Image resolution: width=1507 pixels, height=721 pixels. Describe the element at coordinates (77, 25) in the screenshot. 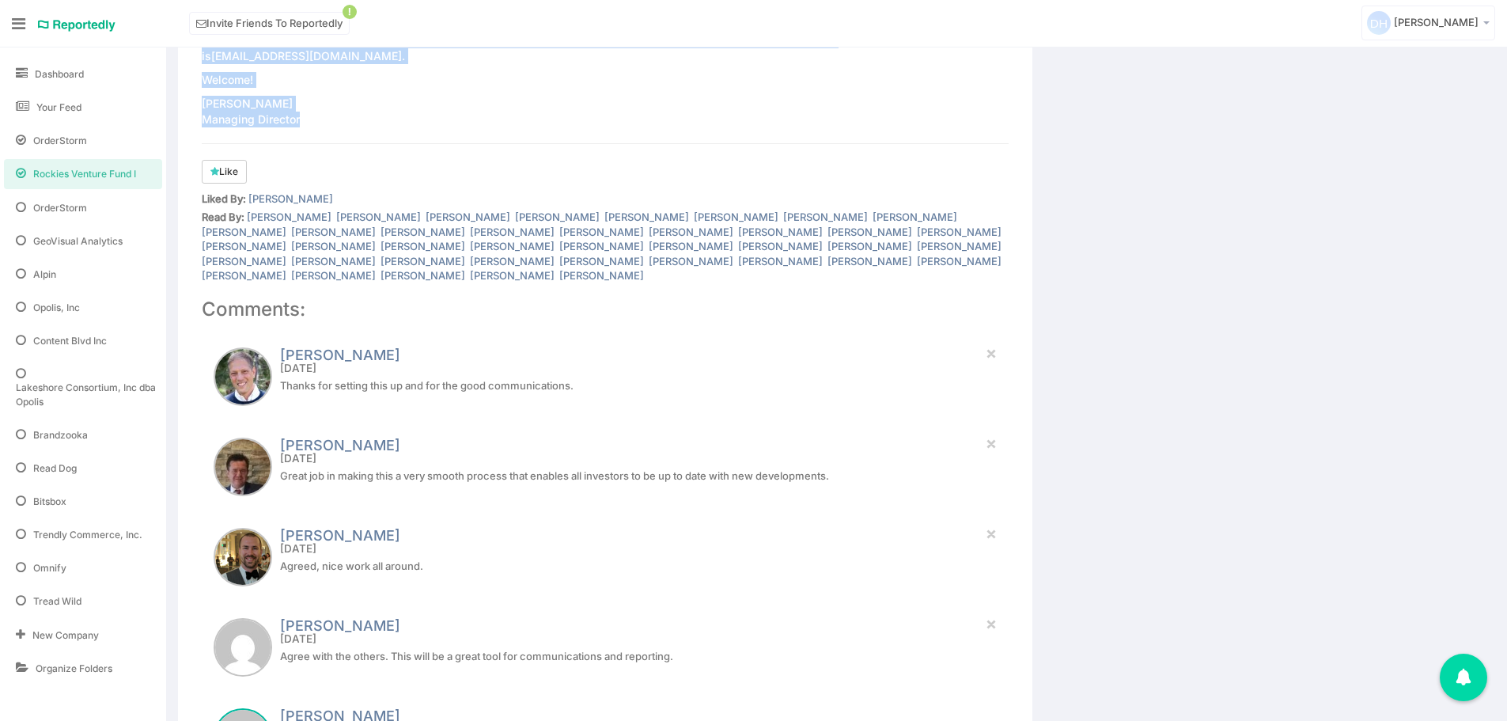

I see `a: Reportedly` at that location.